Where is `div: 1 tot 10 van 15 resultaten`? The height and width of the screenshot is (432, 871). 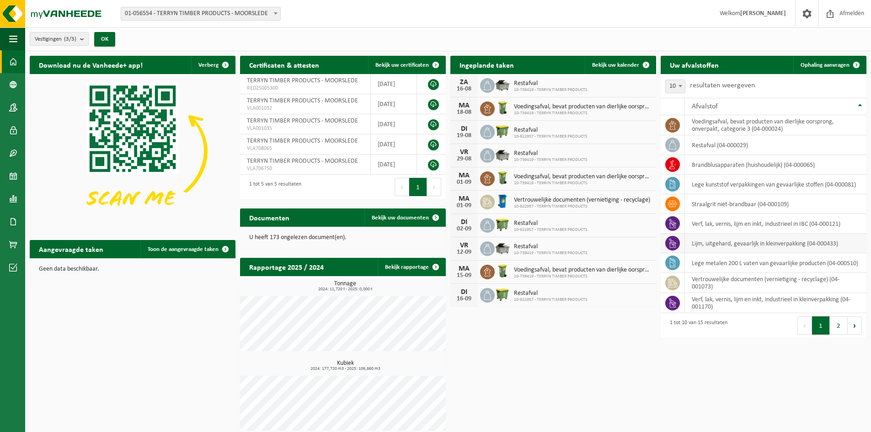 div: 1 tot 10 van 15 resultaten is located at coordinates (696, 326).